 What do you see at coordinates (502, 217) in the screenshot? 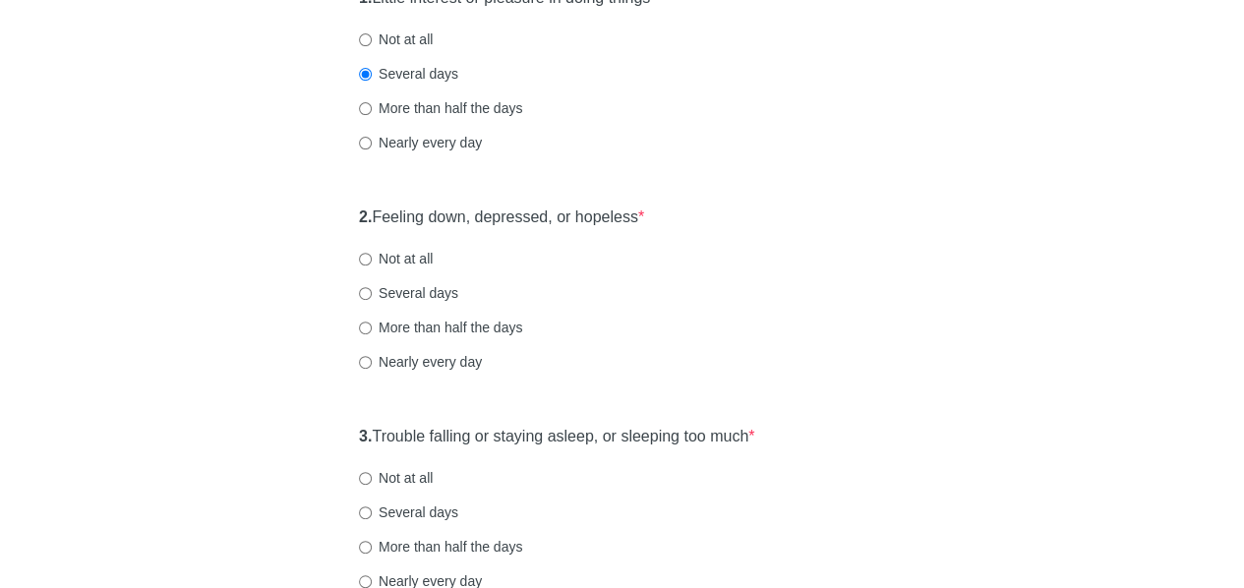
I see `label: Feeling down, depressed, or hopeless` at bounding box center [502, 217].